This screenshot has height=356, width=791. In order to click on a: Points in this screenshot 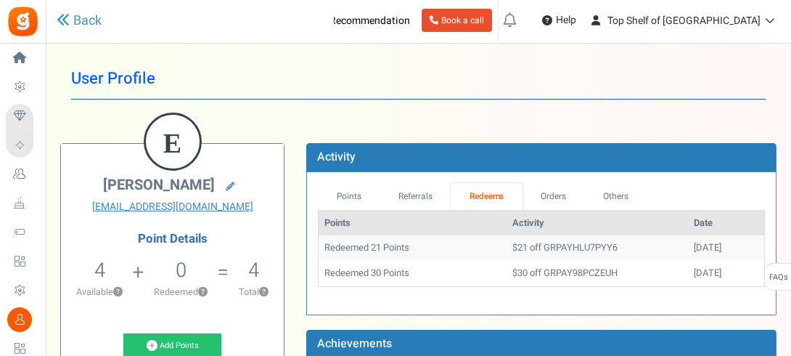, I will do `click(349, 196)`.